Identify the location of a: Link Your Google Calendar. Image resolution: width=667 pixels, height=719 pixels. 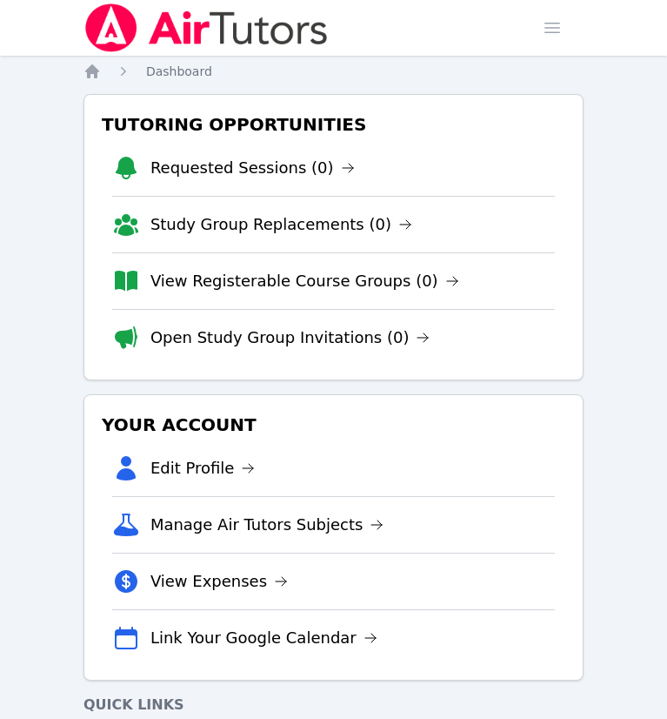
(264, 638).